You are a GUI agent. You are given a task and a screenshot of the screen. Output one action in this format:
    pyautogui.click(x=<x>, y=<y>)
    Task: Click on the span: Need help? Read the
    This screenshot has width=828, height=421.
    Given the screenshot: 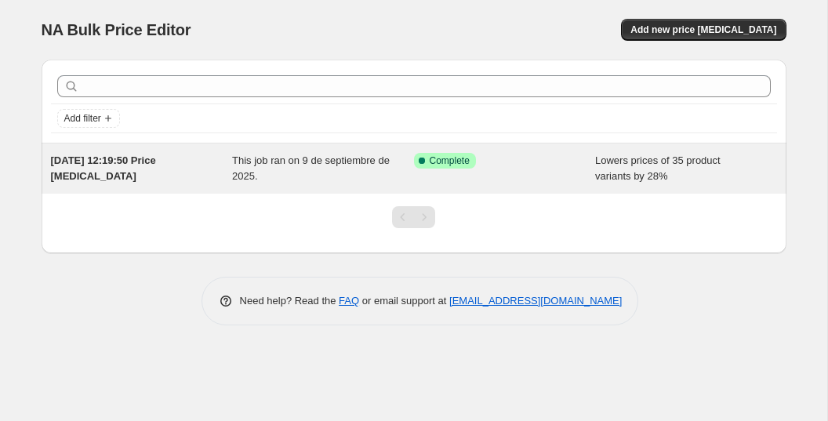 What is the action you would take?
    pyautogui.click(x=289, y=300)
    